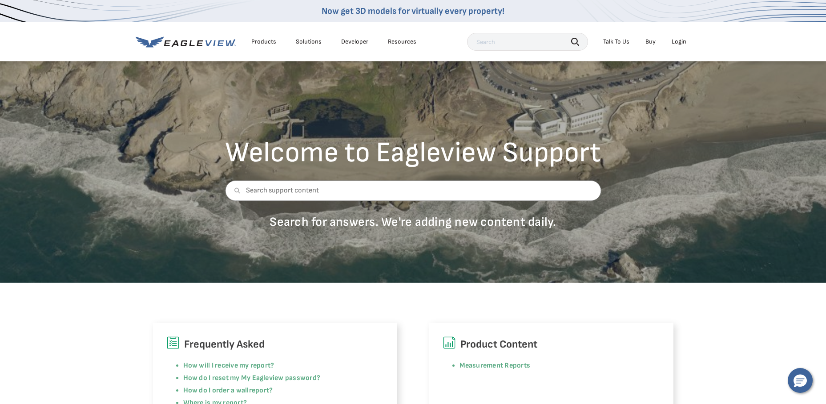  I want to click on a: Buy, so click(650, 42).